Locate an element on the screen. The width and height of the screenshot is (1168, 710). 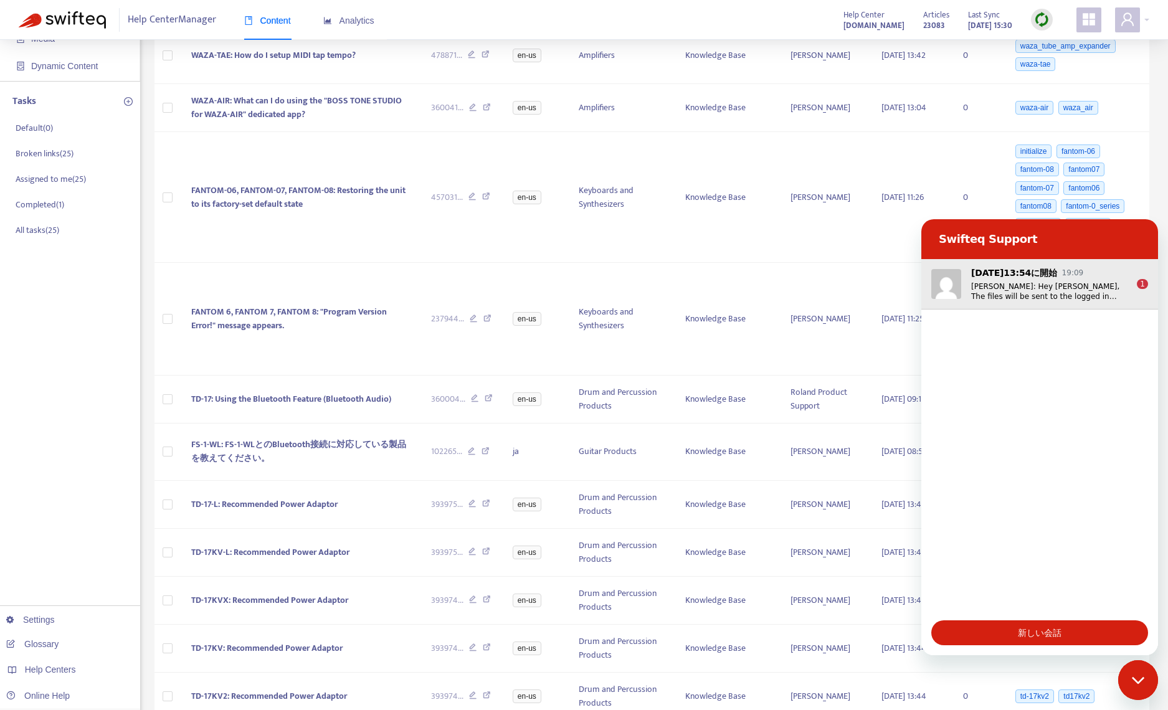
span: Dynamic Content is located at coordinates (64, 66).